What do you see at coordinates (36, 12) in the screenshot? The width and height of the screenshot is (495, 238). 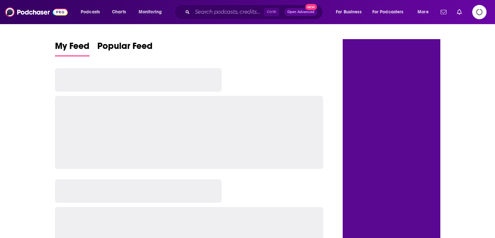 I see `a: Podchaser - Follow, Share and Rate Podcasts` at bounding box center [36, 12].